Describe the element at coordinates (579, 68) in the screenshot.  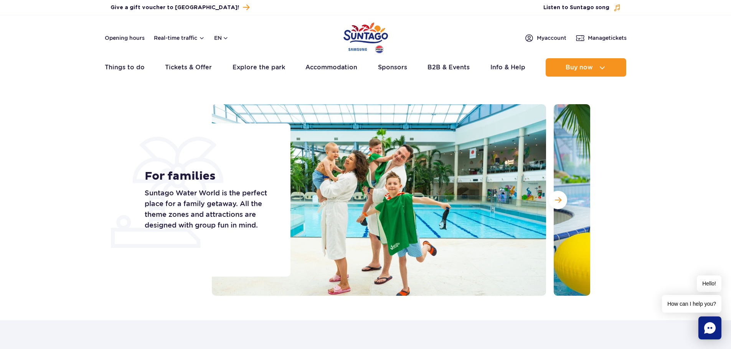
I see `span: Buy now` at that location.